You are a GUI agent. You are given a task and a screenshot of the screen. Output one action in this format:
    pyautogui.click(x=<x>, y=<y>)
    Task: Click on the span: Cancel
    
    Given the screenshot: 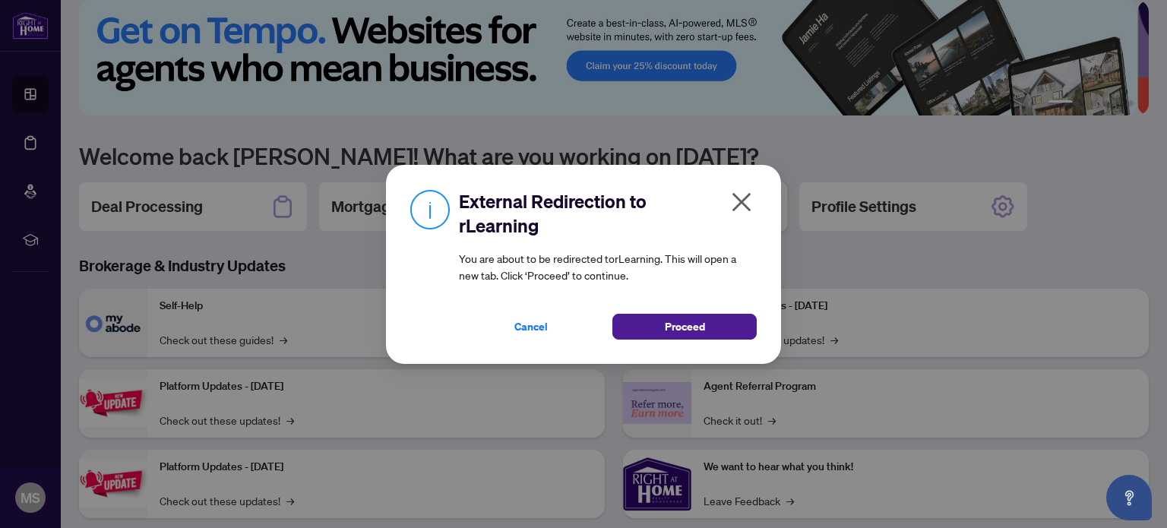 What is the action you would take?
    pyautogui.click(x=531, y=327)
    